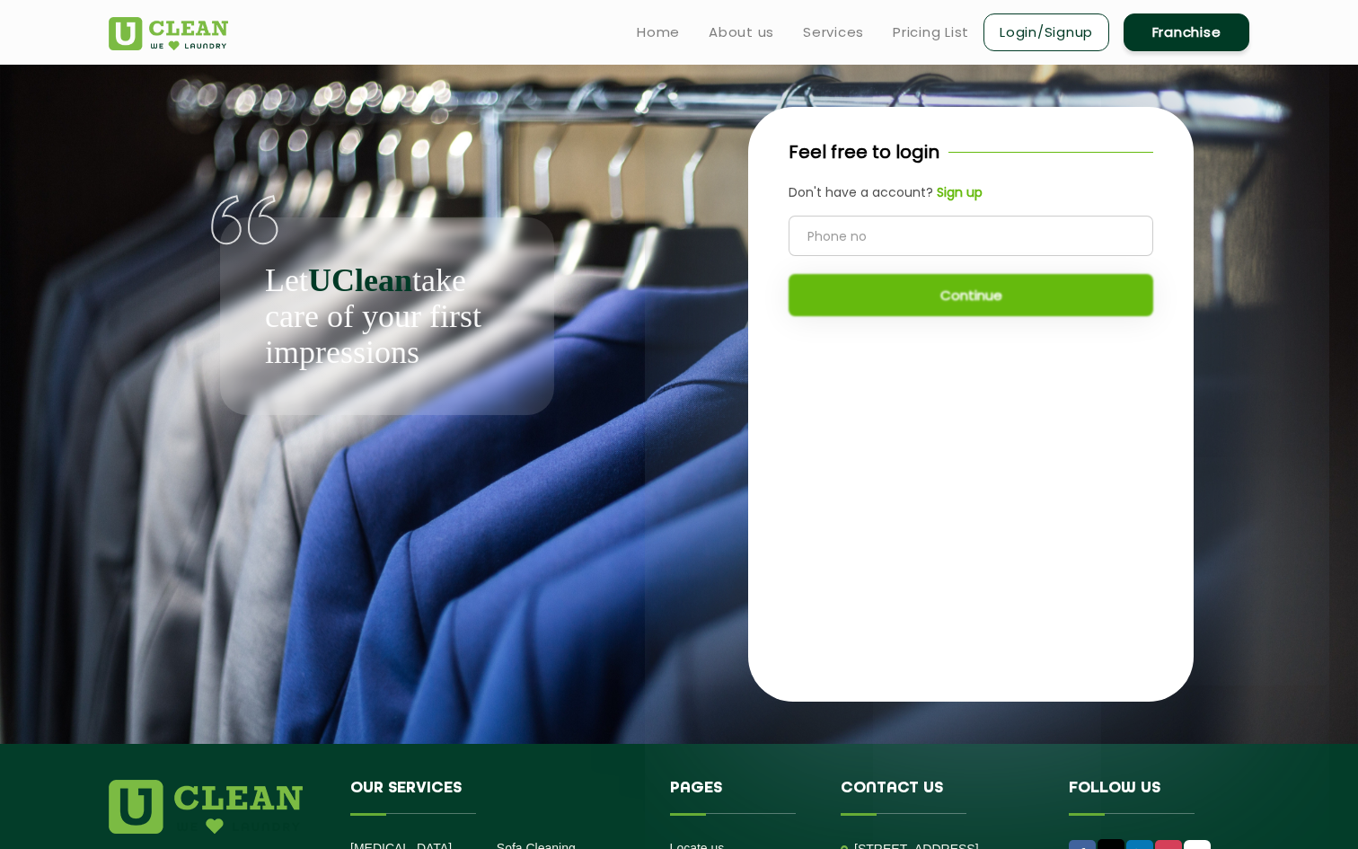  Describe the element at coordinates (959, 192) in the screenshot. I see `b: Sign up` at that location.